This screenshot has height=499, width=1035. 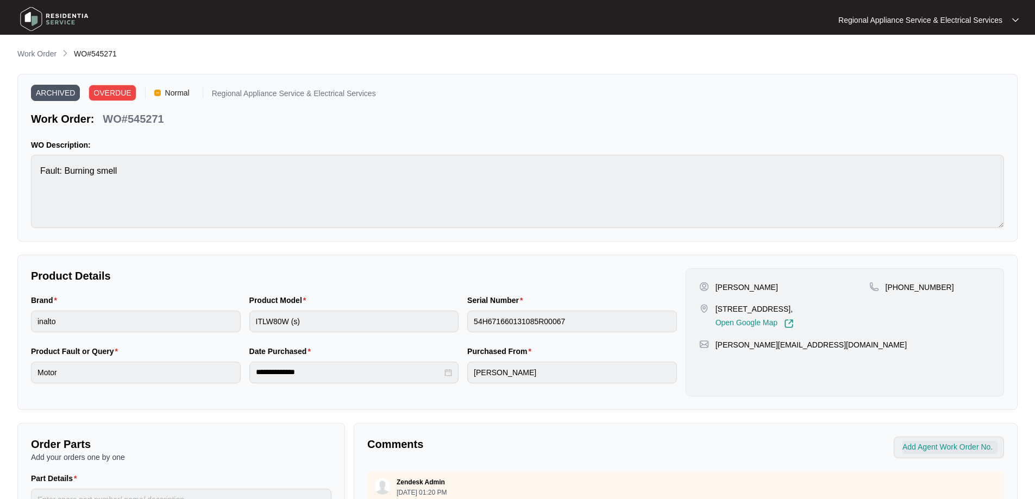 I want to click on span: OVERDUE, so click(x=112, y=93).